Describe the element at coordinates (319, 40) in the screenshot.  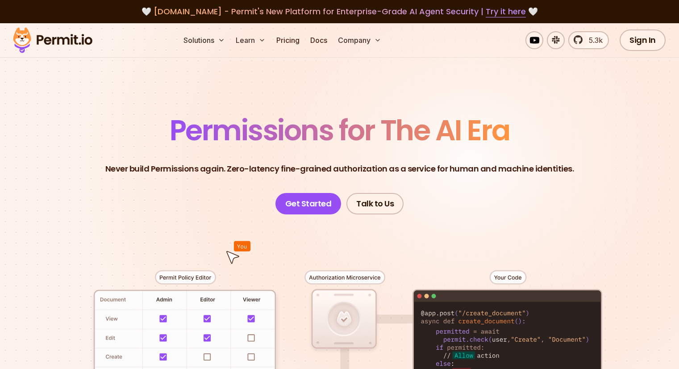
I see `a: Docs` at that location.